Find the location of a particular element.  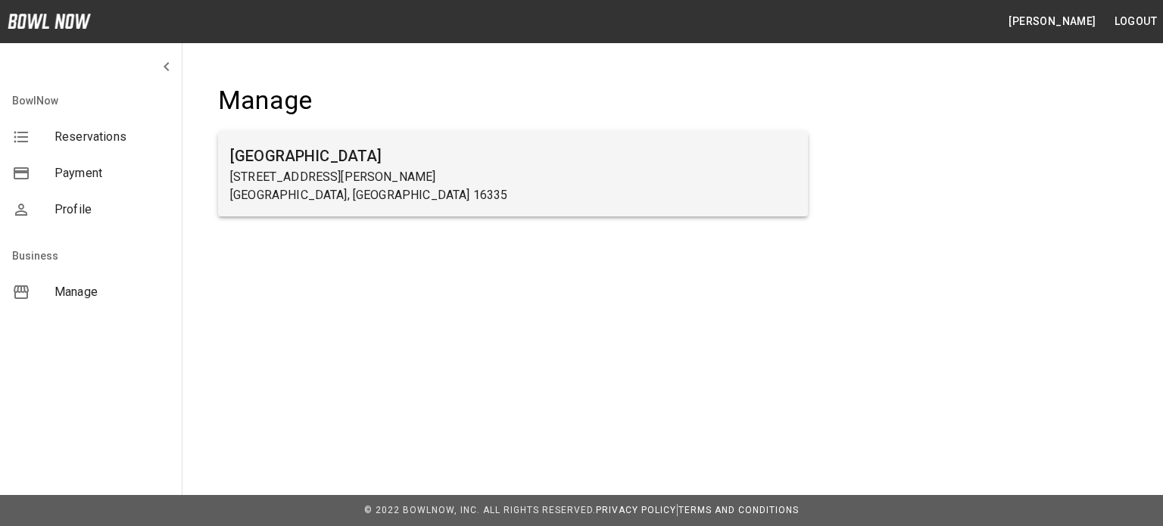

img: logo is located at coordinates (49, 21).